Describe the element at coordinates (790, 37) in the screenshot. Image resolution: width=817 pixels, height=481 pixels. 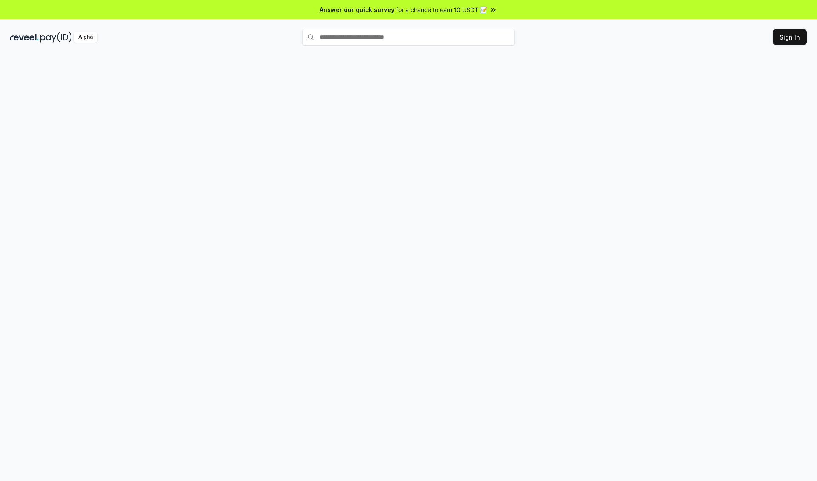
I see `button: Sign In` at that location.